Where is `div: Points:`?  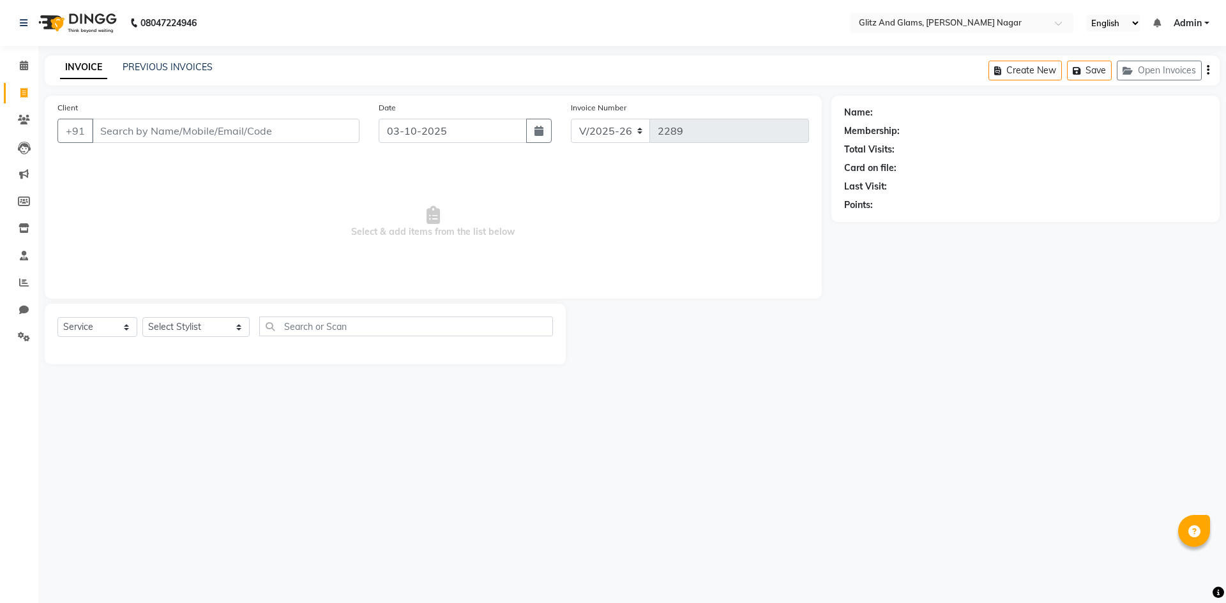 div: Points: is located at coordinates (858, 205).